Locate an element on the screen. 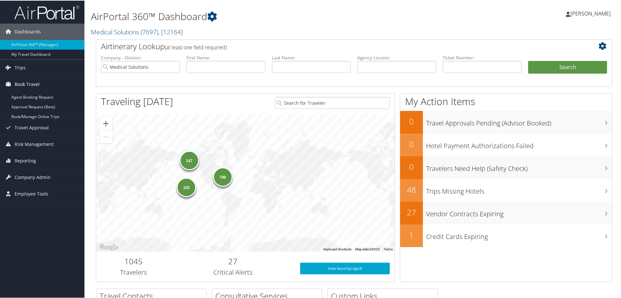  label: Ticket Number: is located at coordinates (482, 57).